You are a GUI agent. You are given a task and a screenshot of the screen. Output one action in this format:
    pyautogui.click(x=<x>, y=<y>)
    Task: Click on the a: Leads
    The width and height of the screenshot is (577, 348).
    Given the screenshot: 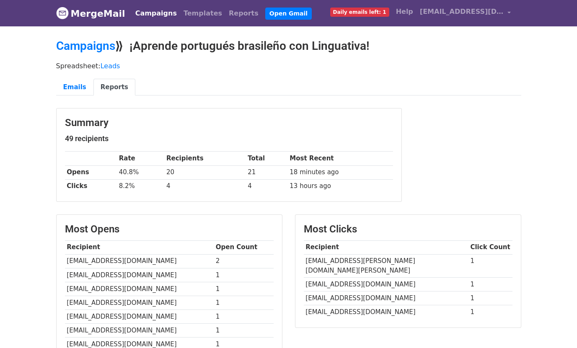 What is the action you would take?
    pyautogui.click(x=110, y=66)
    